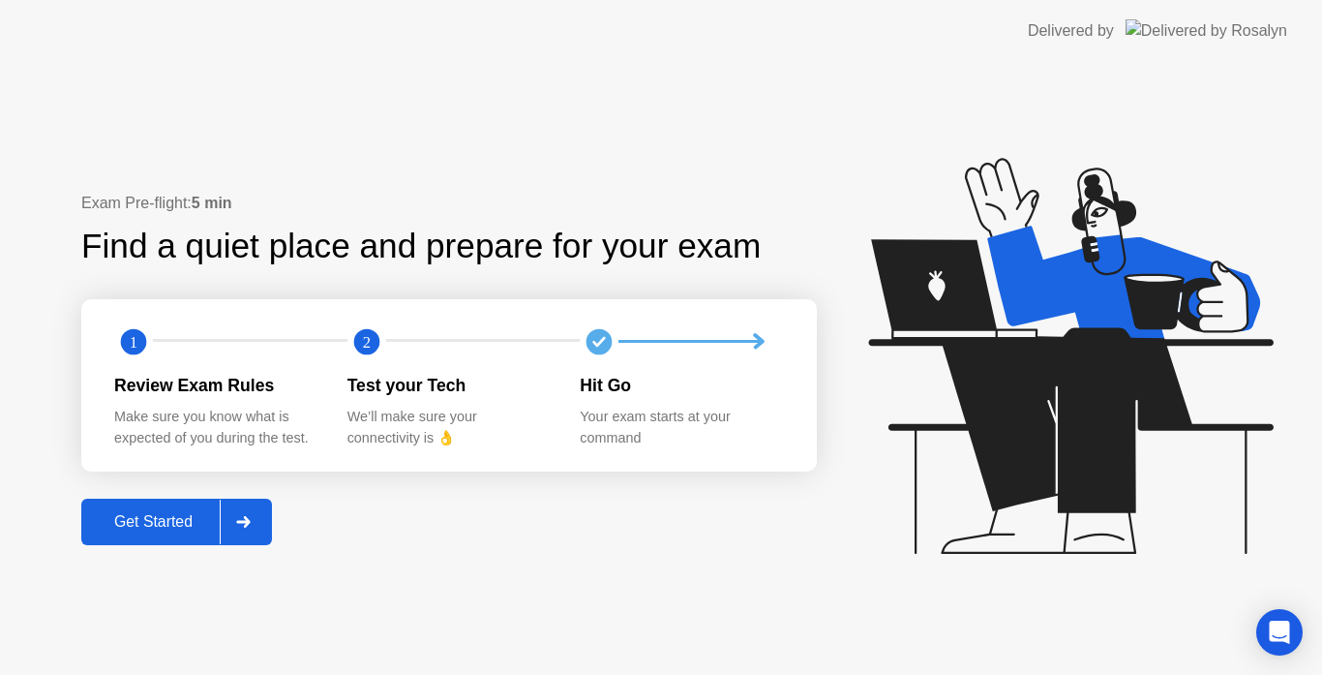 The height and width of the screenshot is (675, 1322). What do you see at coordinates (215, 427) in the screenshot?
I see `div: Make sure you know what is expected of you during the test.` at bounding box center [215, 427].